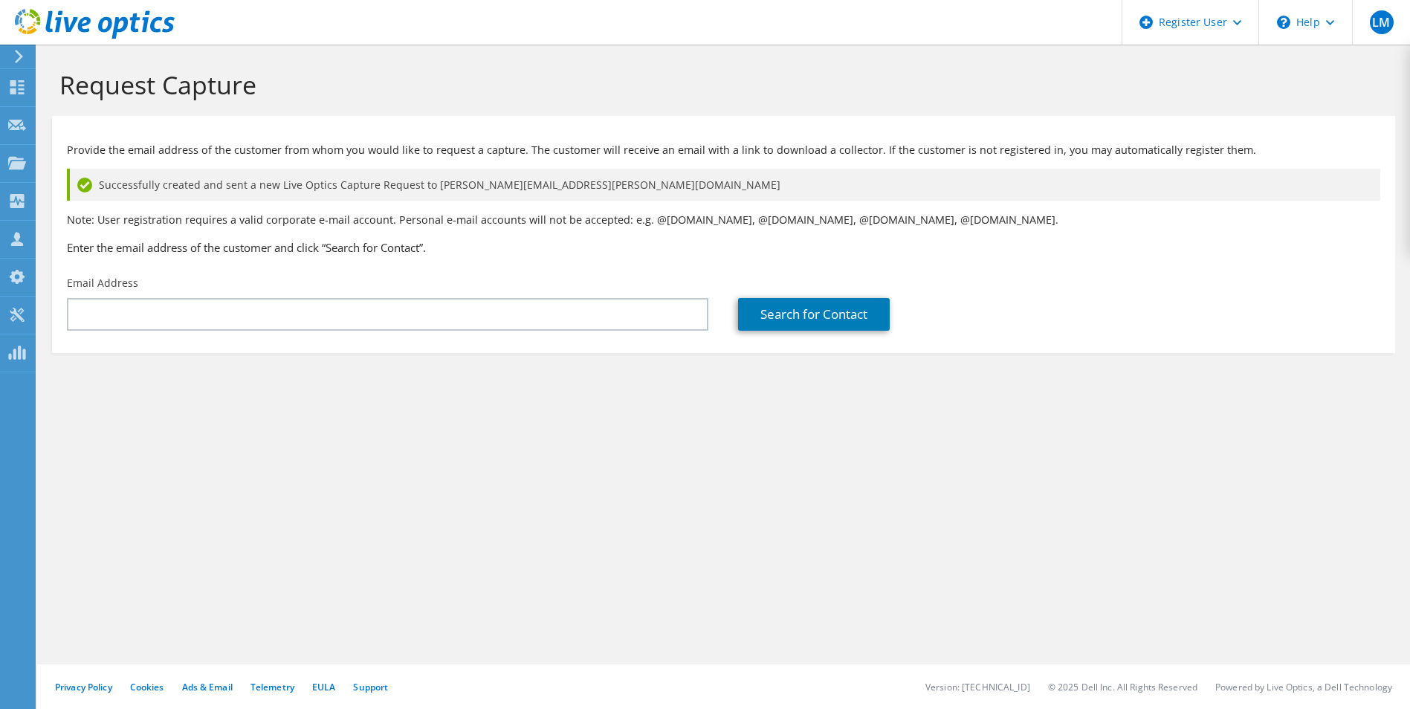 The image size is (1410, 709). Describe the element at coordinates (719, 85) in the screenshot. I see `h1: Request Capture` at that location.